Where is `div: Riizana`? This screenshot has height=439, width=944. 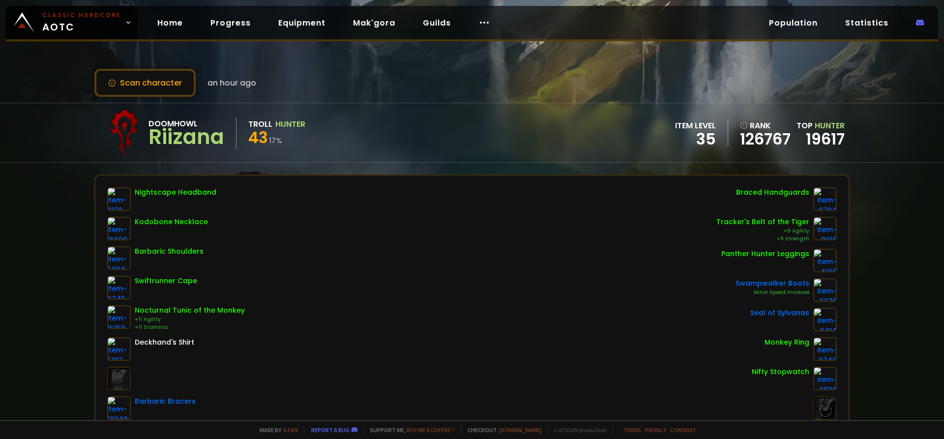
div: Riizana is located at coordinates (186, 137).